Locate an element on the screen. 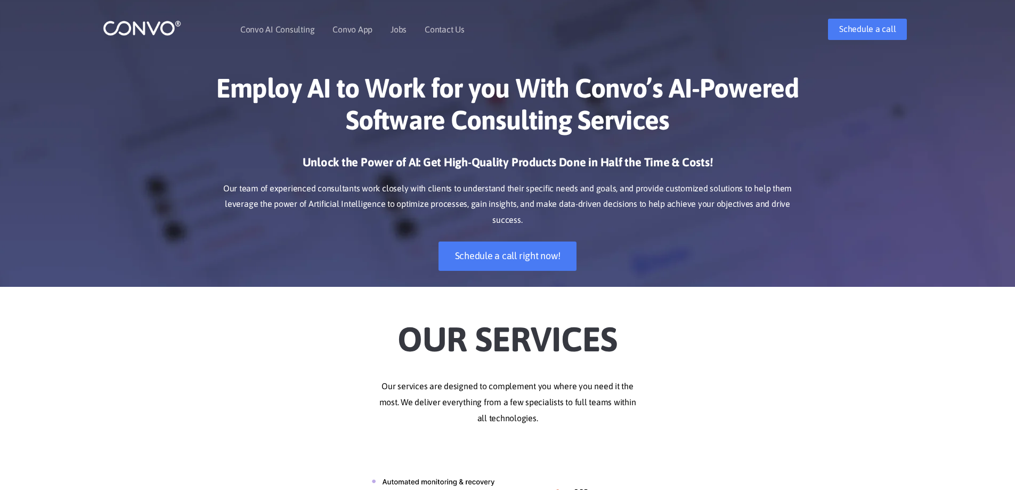 The image size is (1015, 490). p: Our team of experienced consultants work closely with clients to understand their specific needs ... is located at coordinates (508, 205).